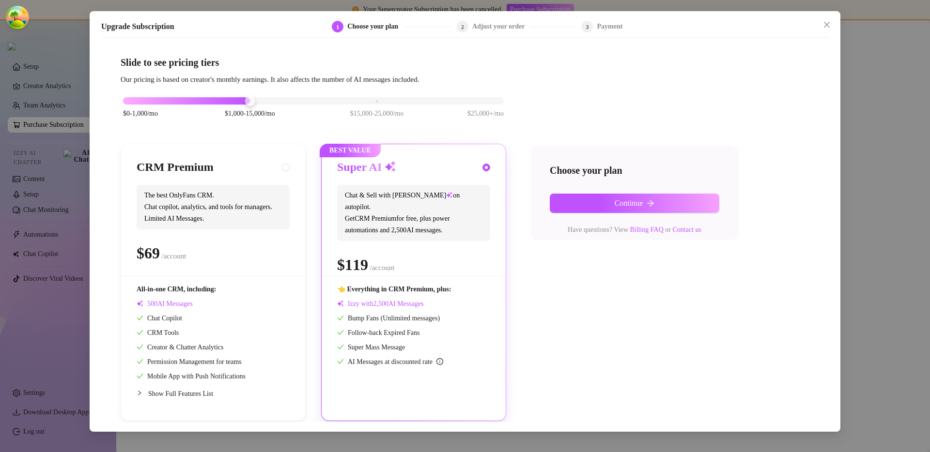 The width and height of the screenshot is (930, 452). I want to click on span: collapsed, so click(139, 394).